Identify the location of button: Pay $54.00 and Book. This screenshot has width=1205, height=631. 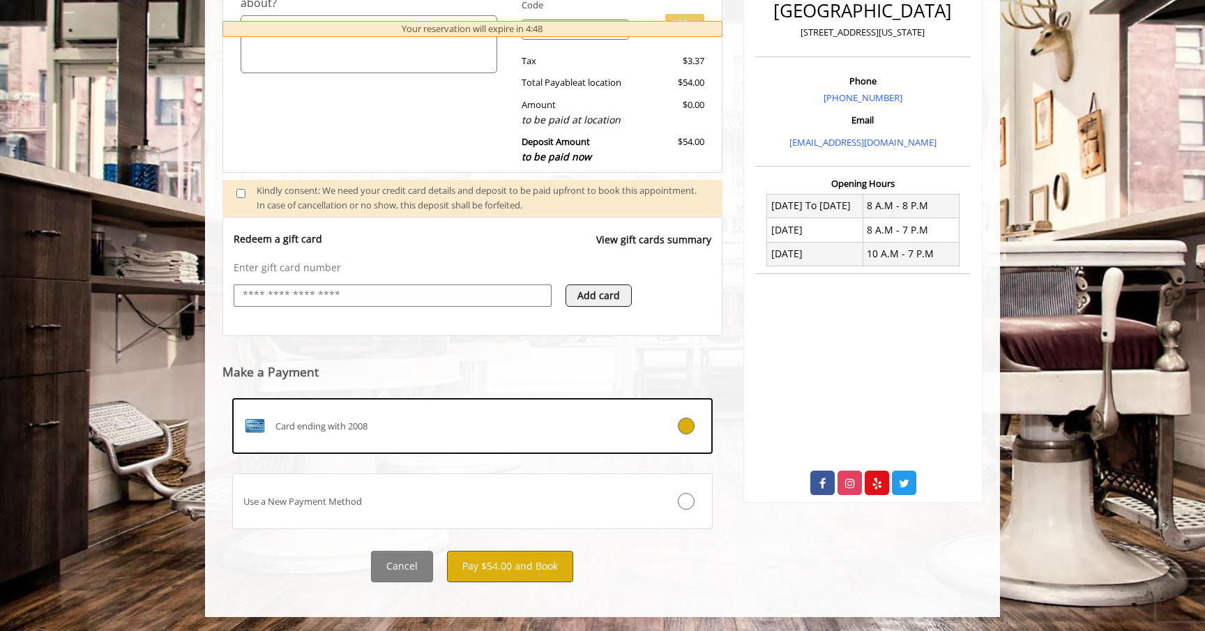
(510, 566).